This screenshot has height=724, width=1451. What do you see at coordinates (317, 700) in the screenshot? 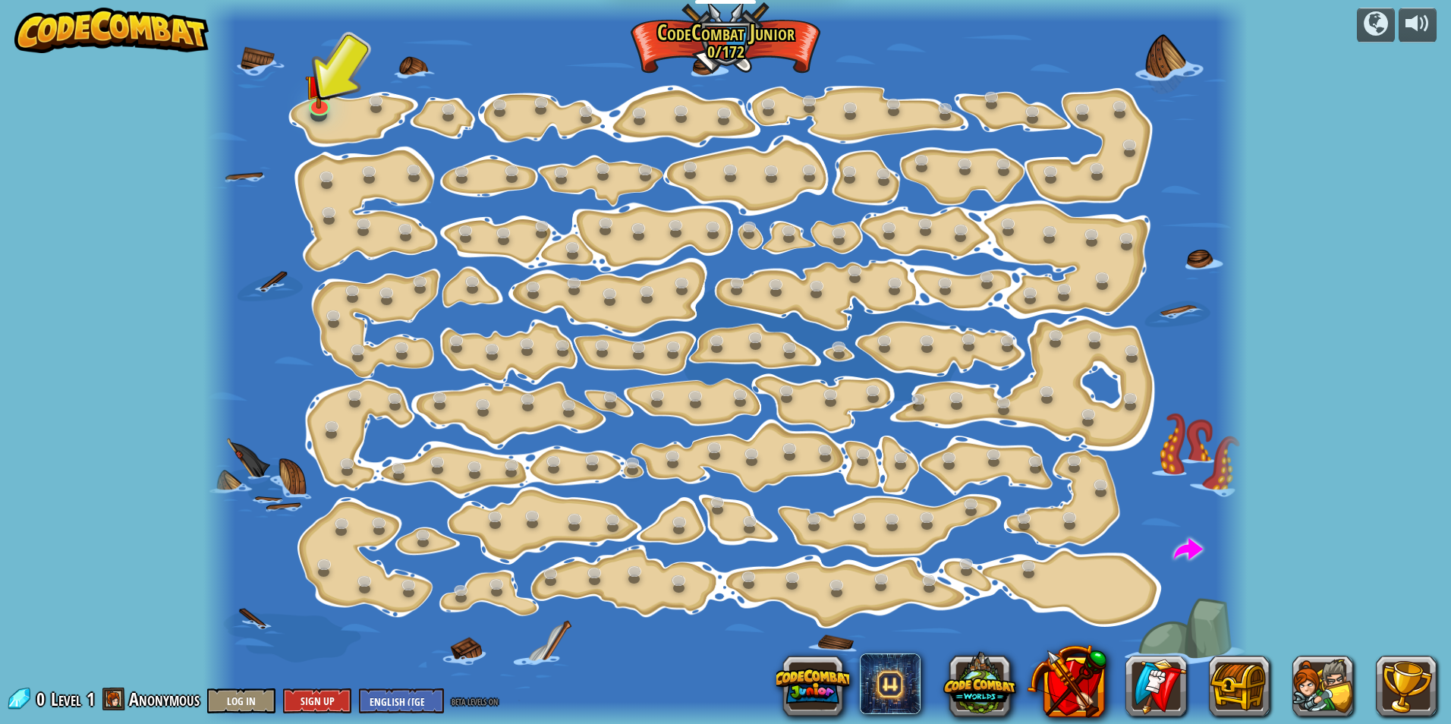
I see `button: Sign Up` at bounding box center [317, 700].